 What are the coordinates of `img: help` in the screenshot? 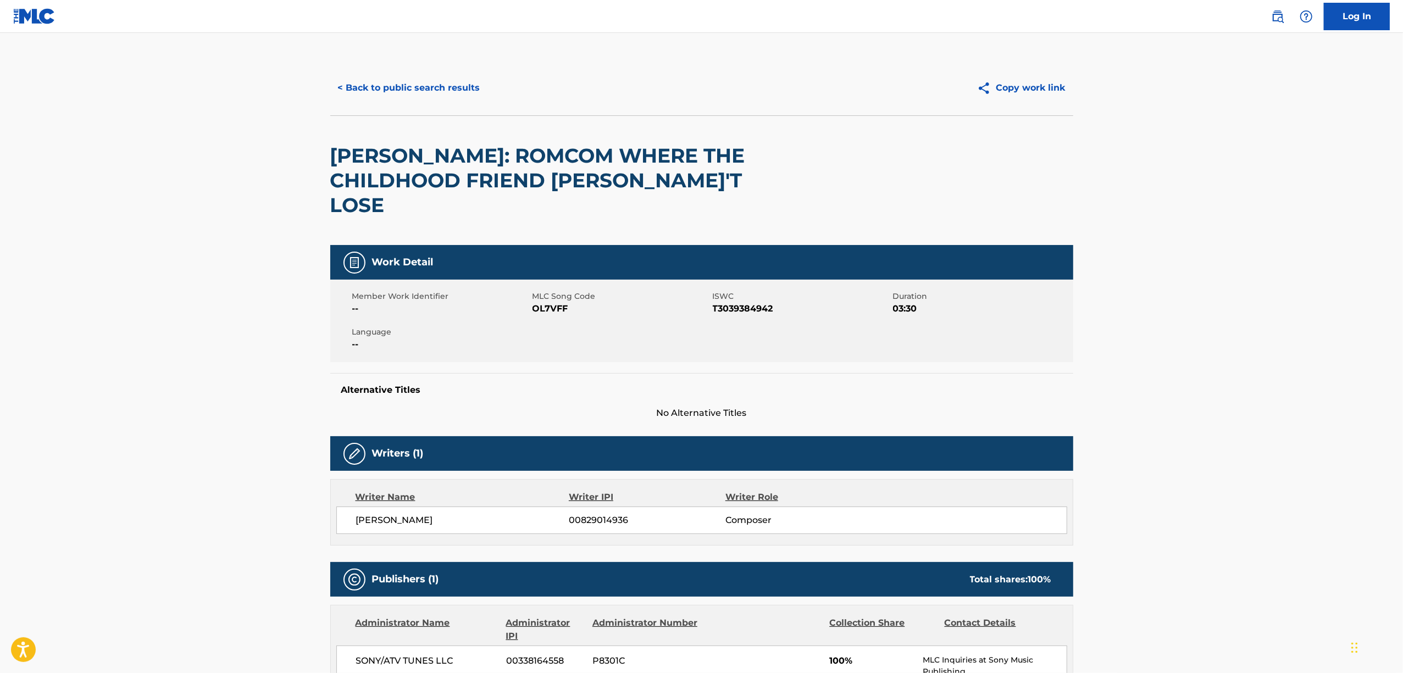 It's located at (1306, 16).